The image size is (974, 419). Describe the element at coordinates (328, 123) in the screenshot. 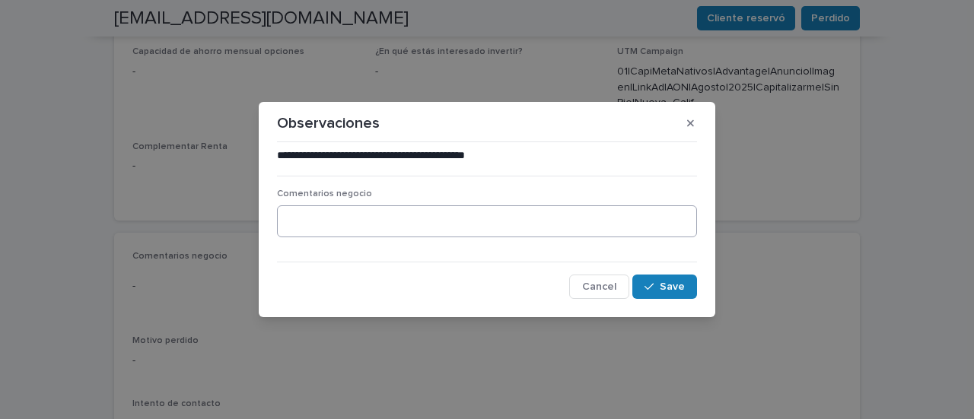

I see `p: Observaciones` at that location.